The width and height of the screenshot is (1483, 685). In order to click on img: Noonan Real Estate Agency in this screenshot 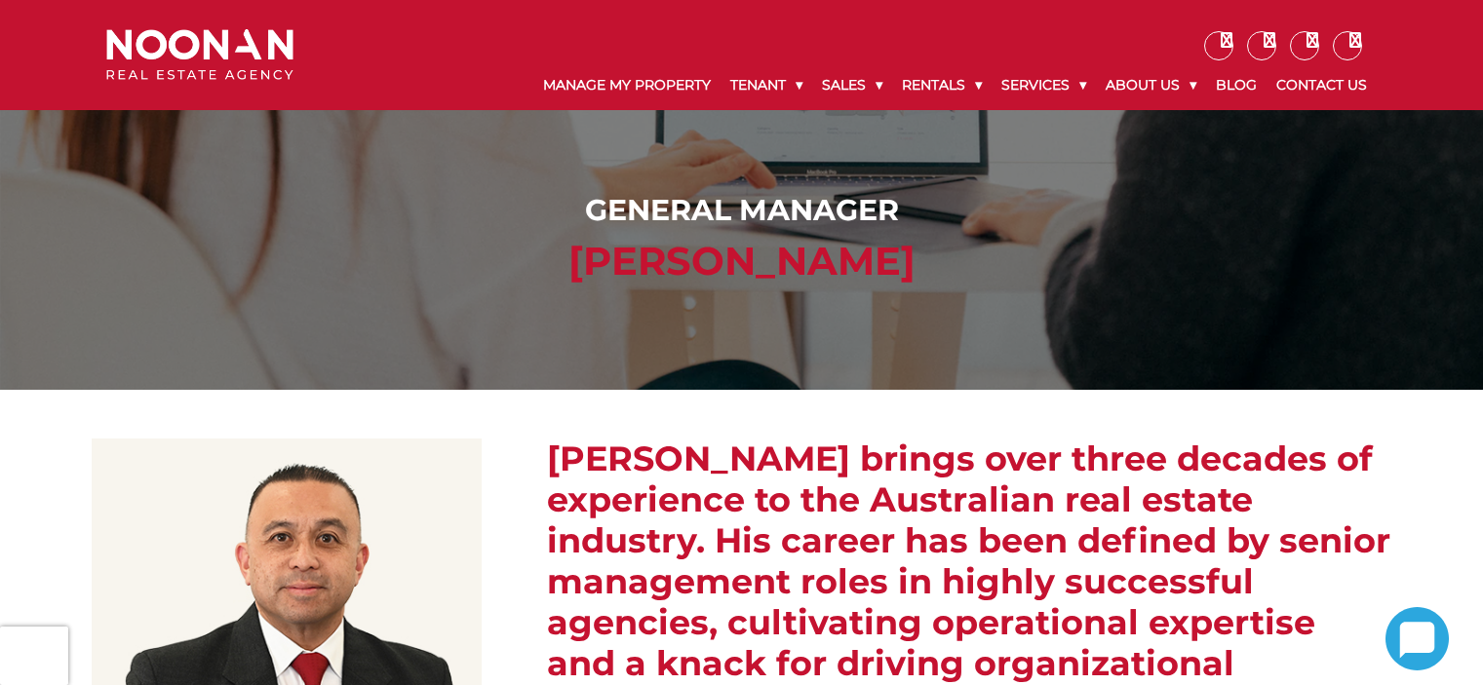, I will do `click(200, 55)`.